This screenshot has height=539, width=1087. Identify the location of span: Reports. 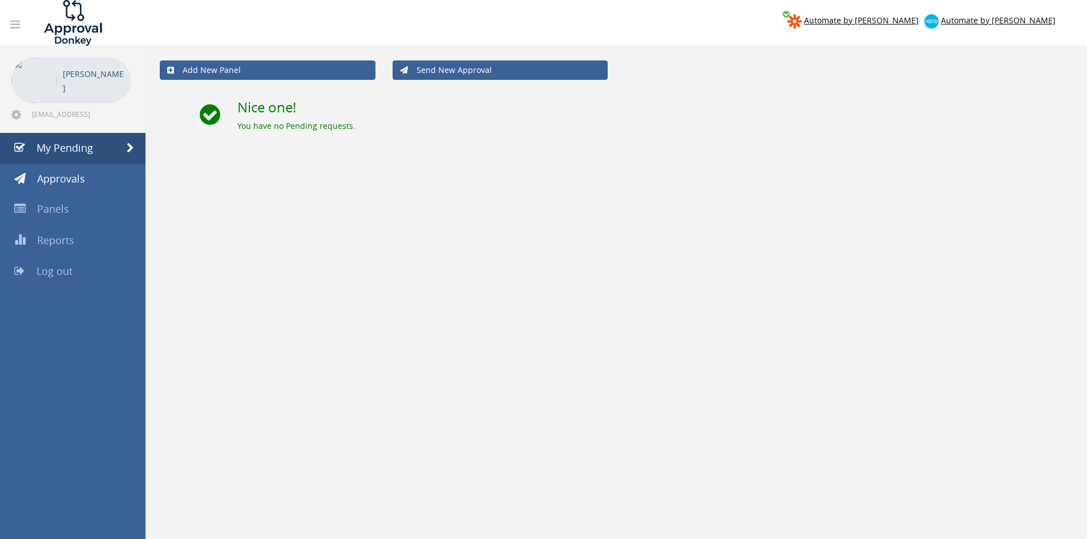
(55, 240).